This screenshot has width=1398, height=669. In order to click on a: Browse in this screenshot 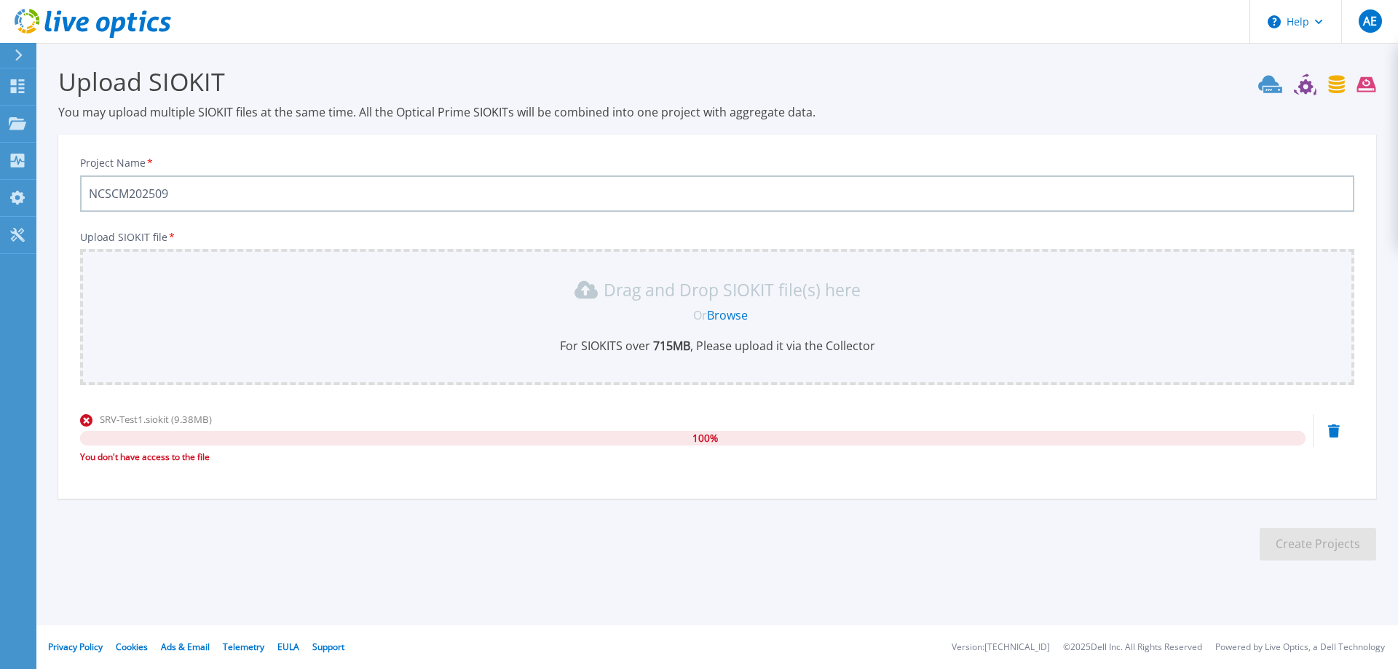, I will do `click(727, 315)`.